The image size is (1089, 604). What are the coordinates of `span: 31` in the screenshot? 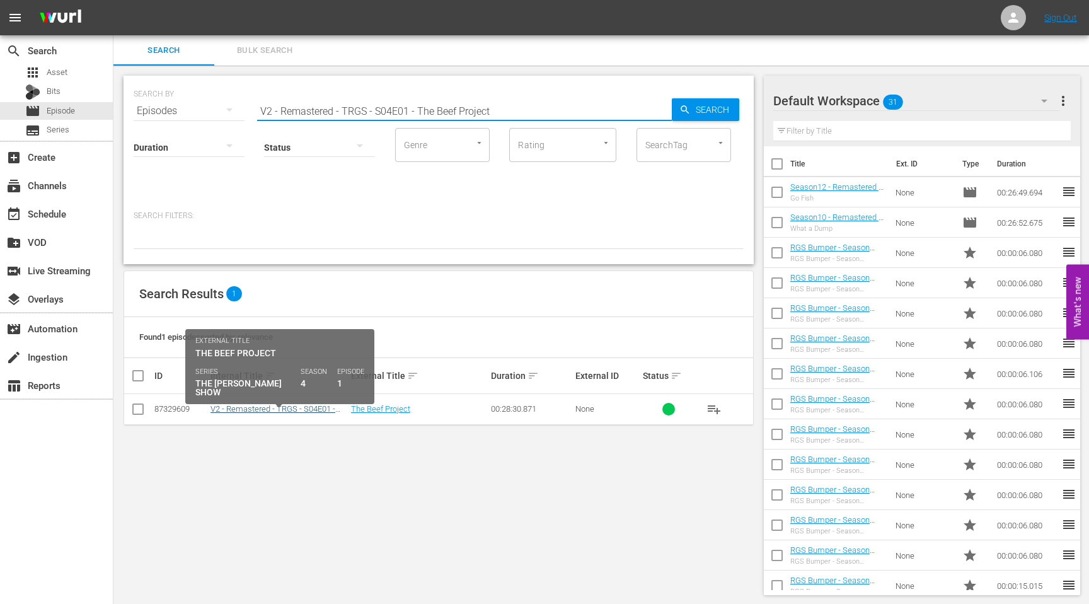 It's located at (893, 102).